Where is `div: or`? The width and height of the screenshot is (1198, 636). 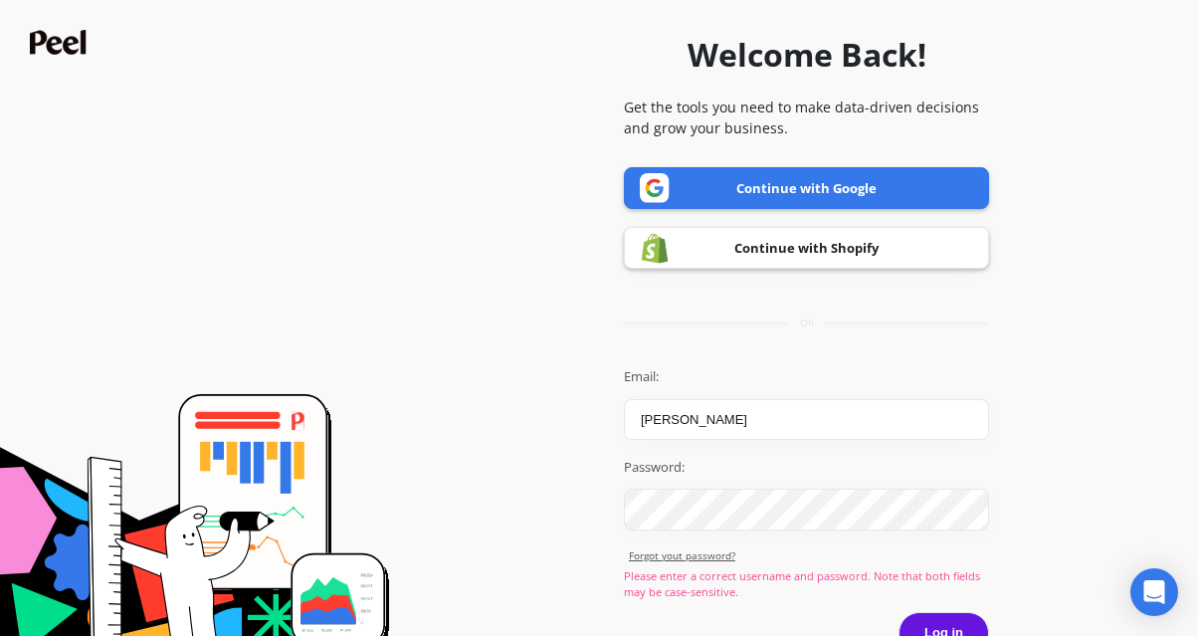
div: or is located at coordinates (806, 322).